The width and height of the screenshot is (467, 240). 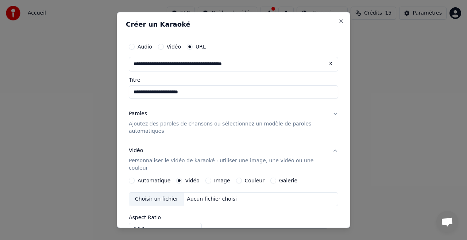 What do you see at coordinates (228, 128) in the screenshot?
I see `p: Ajoutez des paroles de chansons ou sélectionnez un modèle de paroles automatiques` at bounding box center [228, 128].